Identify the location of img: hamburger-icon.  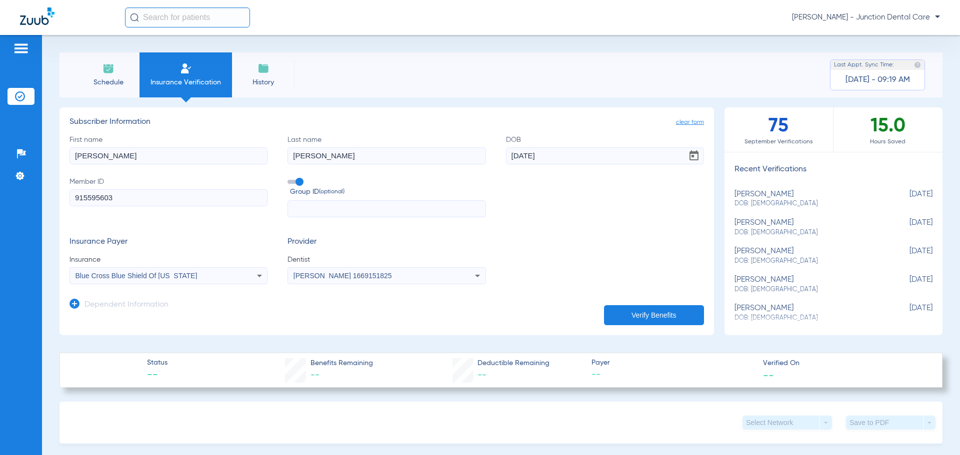
(21, 48).